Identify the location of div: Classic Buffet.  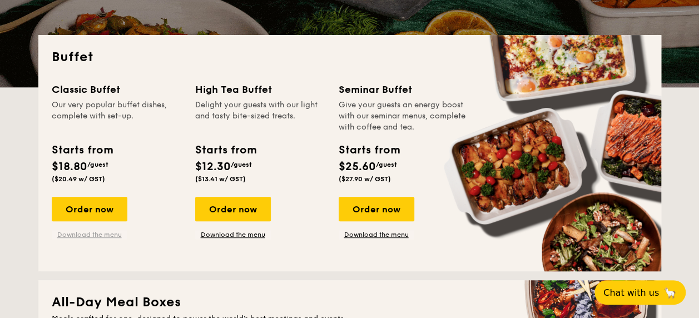
(117, 90).